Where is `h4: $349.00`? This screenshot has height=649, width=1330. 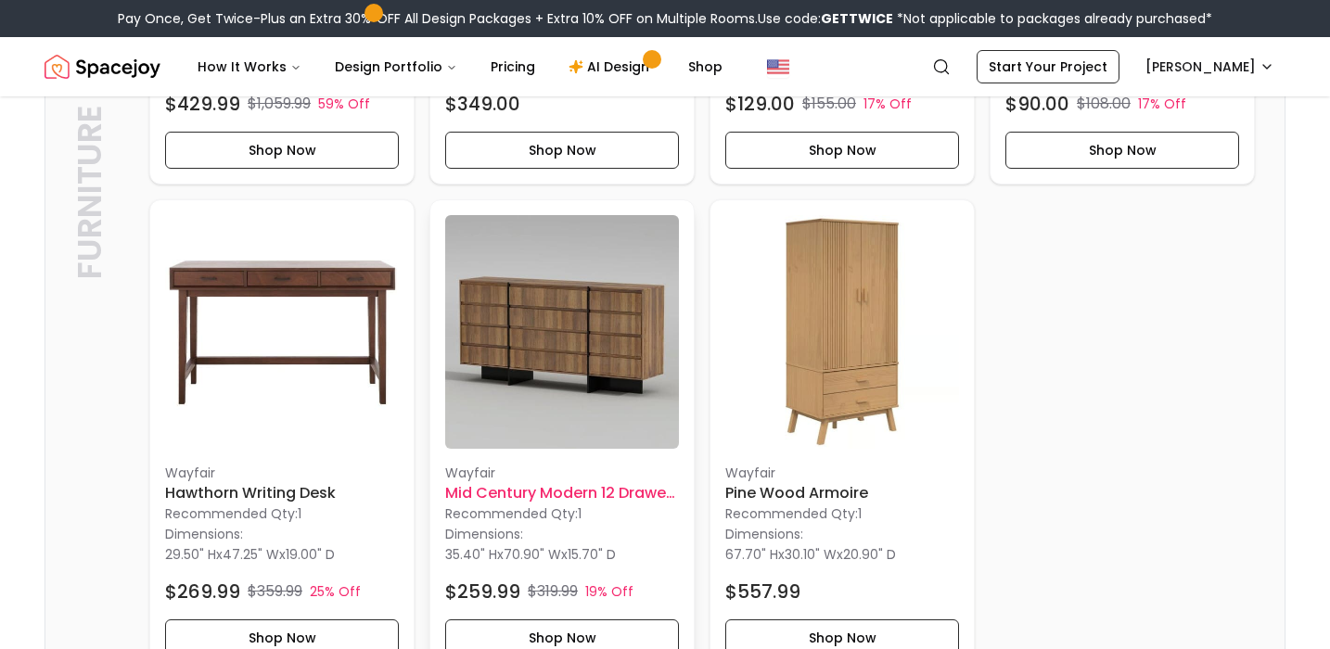
h4: $349.00 is located at coordinates (482, 104).